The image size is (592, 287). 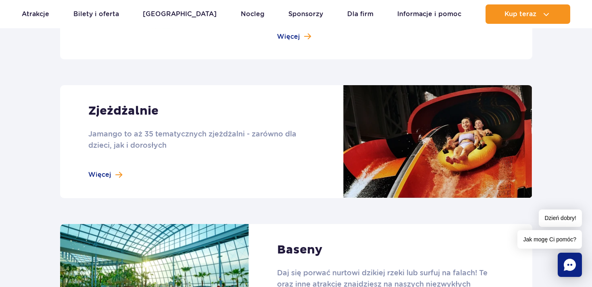 I want to click on div: Chat, so click(x=570, y=264).